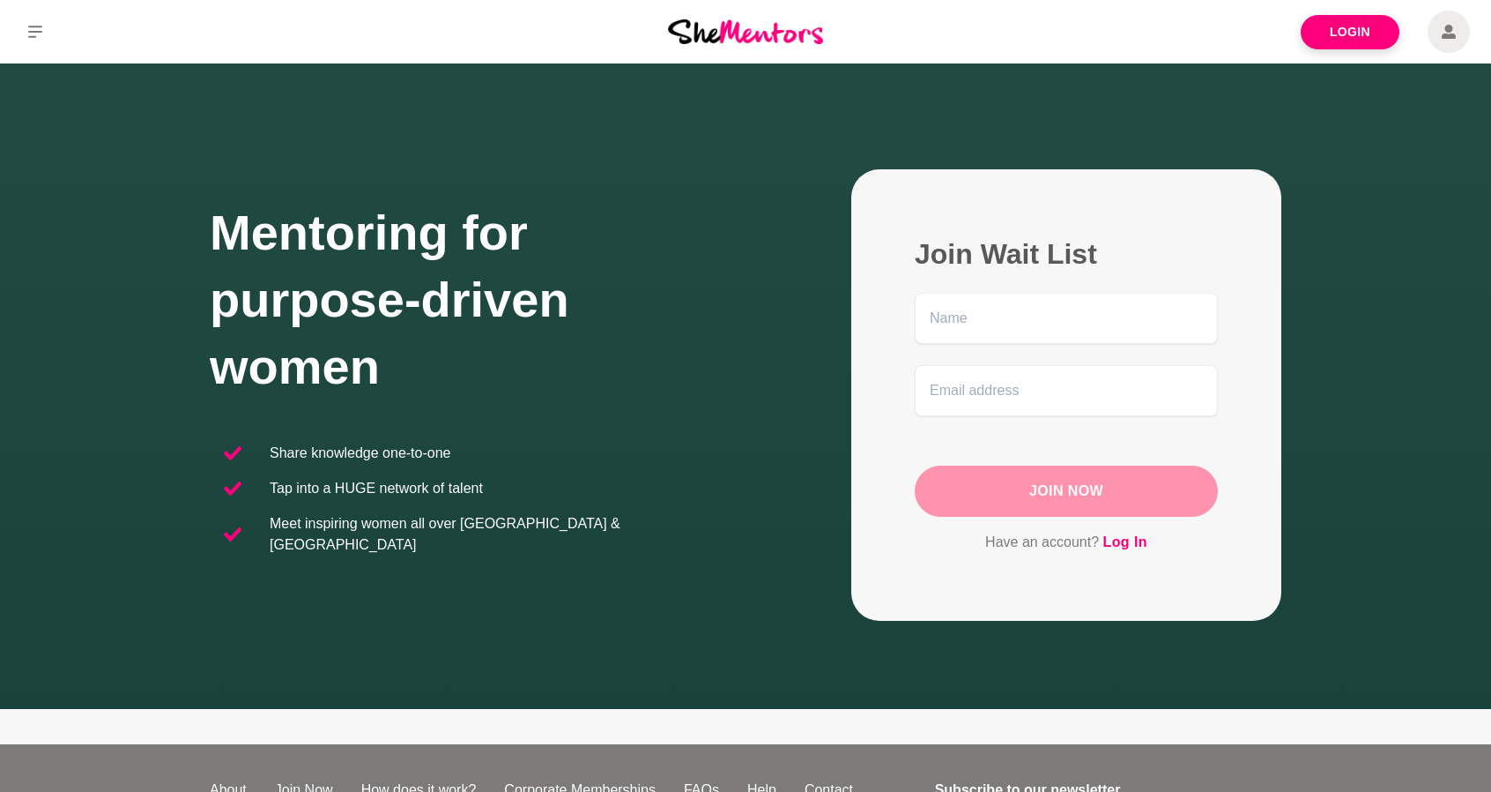 Image resolution: width=1491 pixels, height=792 pixels. What do you see at coordinates (1067, 542) in the screenshot?
I see `p: Have an account?` at bounding box center [1067, 542].